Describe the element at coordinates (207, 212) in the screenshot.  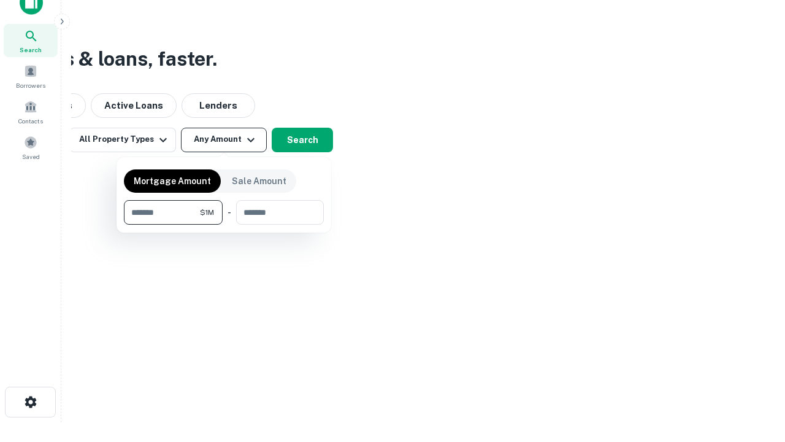
I see `span: $1M` at that location.